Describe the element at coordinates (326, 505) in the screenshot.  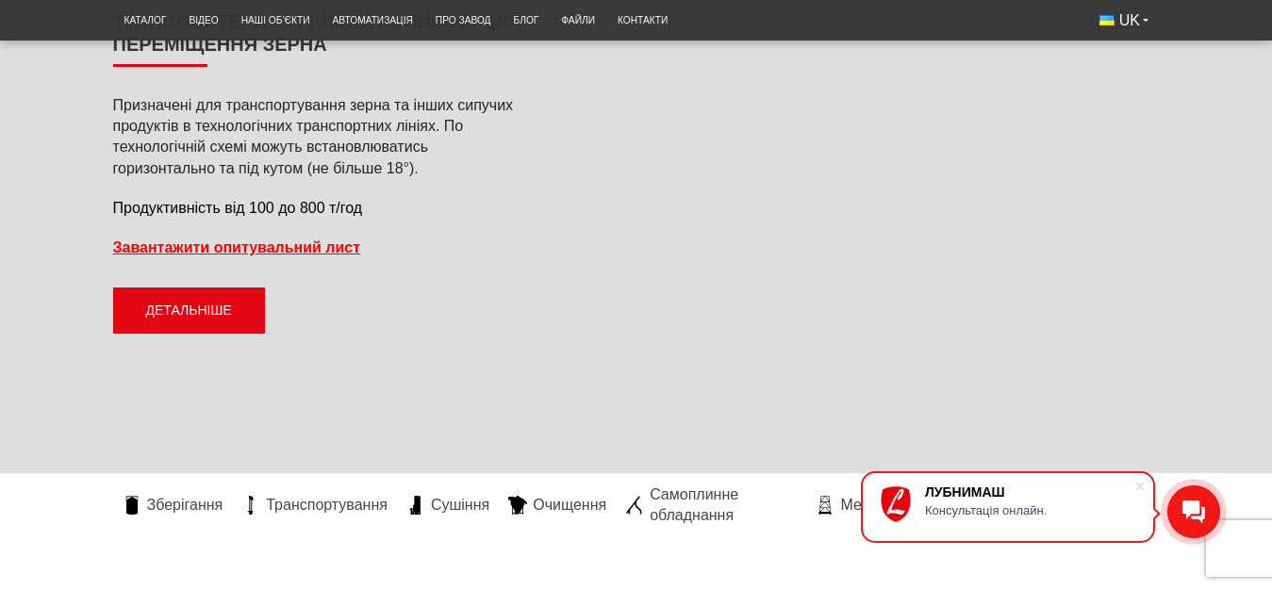
I see `span: Транспортування` at that location.